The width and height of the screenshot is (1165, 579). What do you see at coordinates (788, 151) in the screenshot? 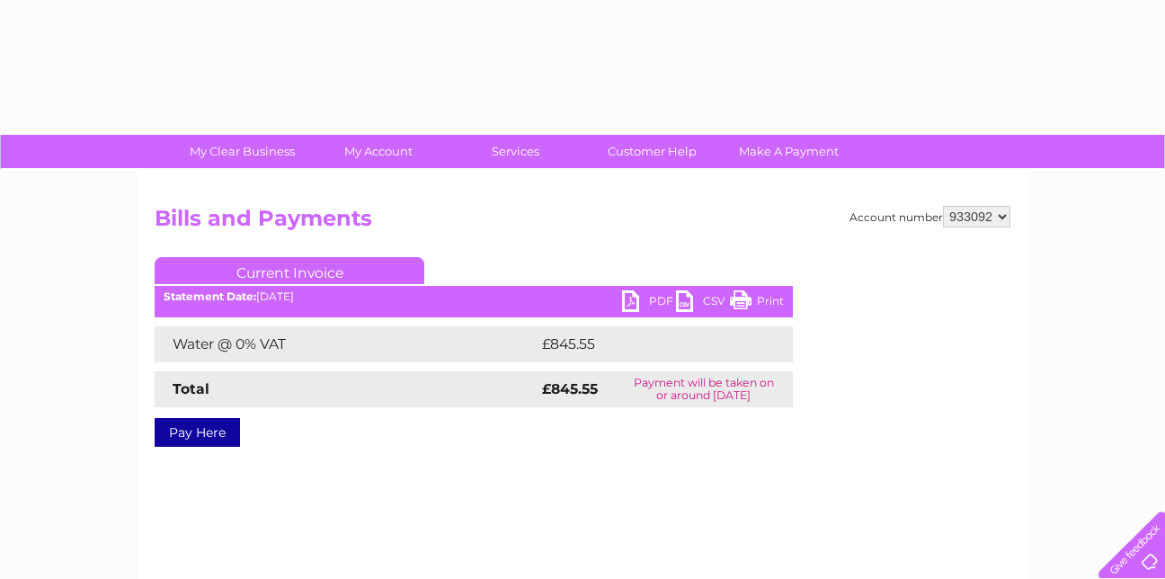
I see `a: Make A Payment` at bounding box center [788, 151].